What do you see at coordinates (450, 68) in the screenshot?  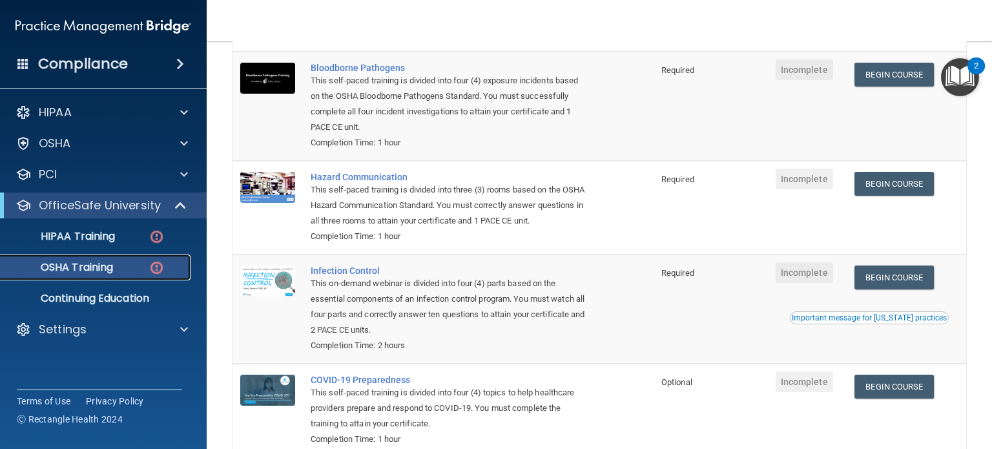 I see `div: Bloodborne Pathogens` at bounding box center [450, 68].